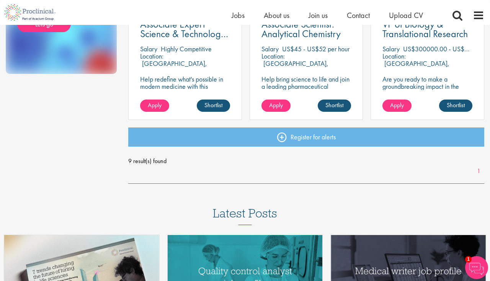 This screenshot has height=281, width=490. I want to click on a: VP of Biology & Translational Research, so click(427, 29).